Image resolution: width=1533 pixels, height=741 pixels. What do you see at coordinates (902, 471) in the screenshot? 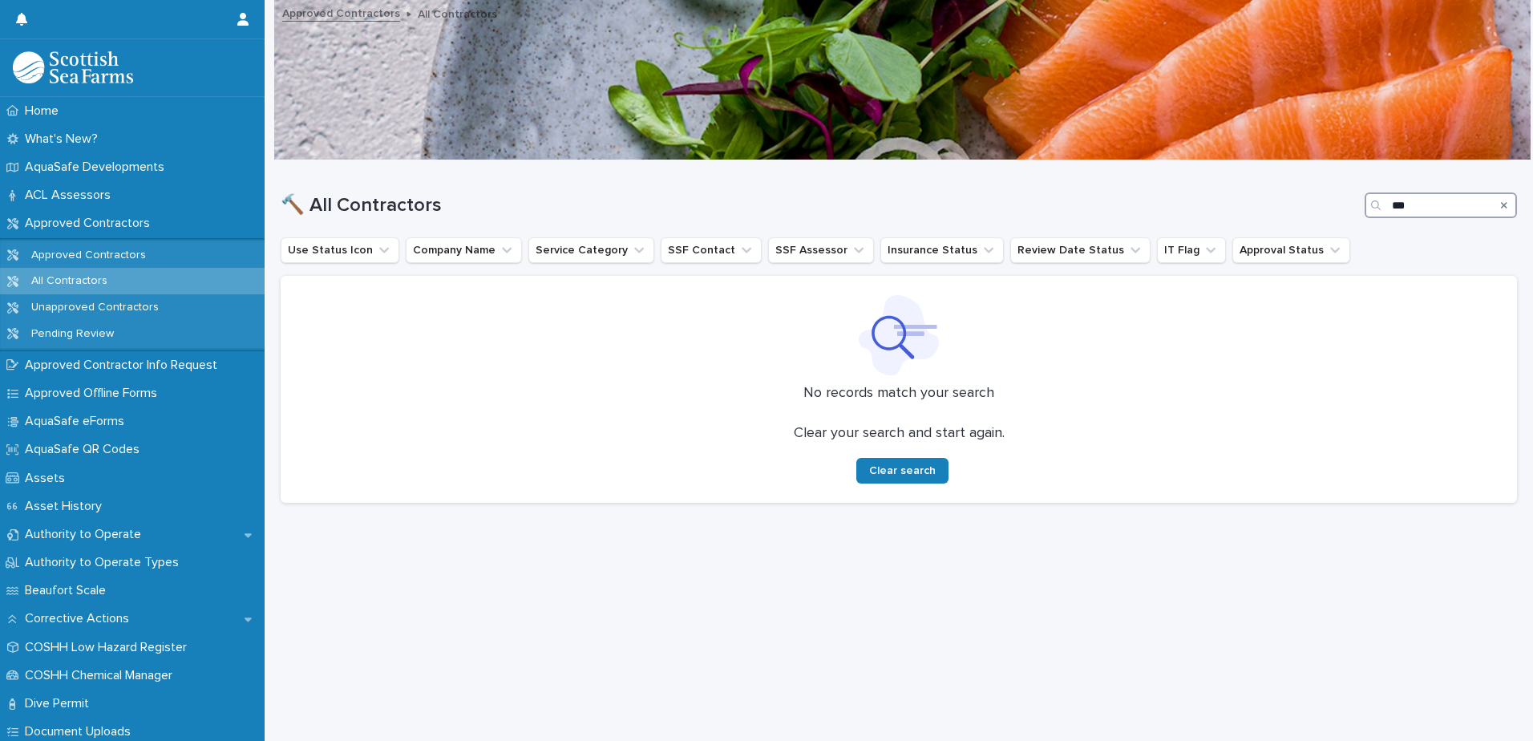
I see `span: Clear search` at bounding box center [902, 471].